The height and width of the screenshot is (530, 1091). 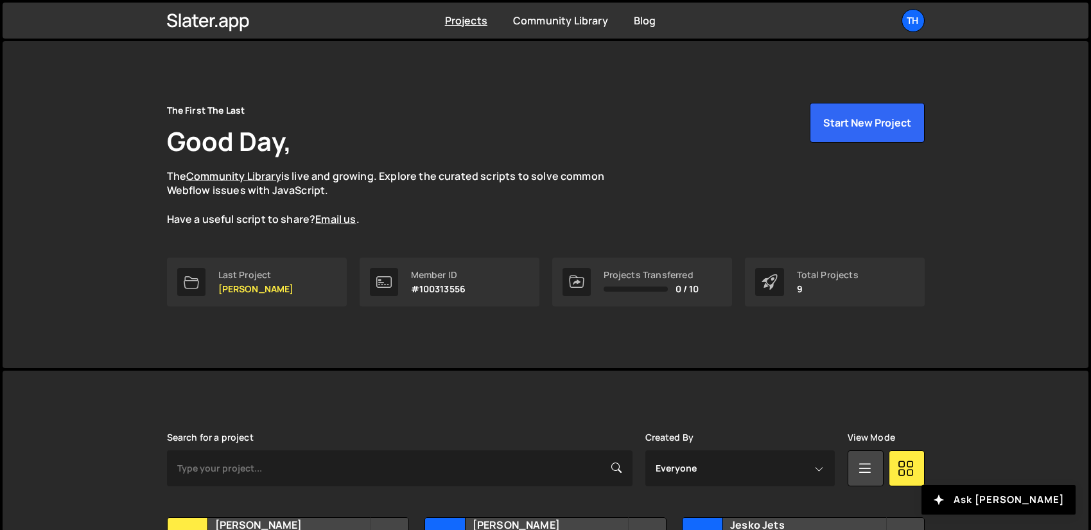 I want to click on p: #100313556, so click(x=438, y=289).